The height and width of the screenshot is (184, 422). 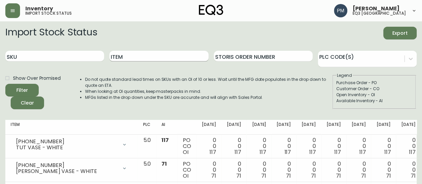 What do you see at coordinates (374, 89) in the screenshot?
I see `div: Customer Order - CO` at bounding box center [374, 89].